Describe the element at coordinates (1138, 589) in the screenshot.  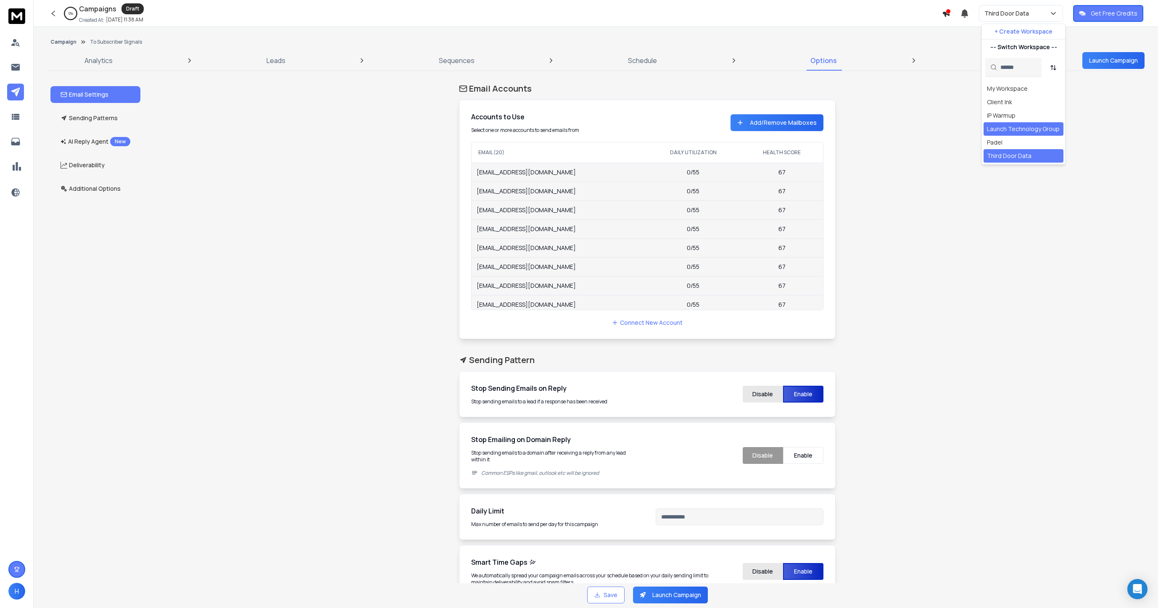
I see `div: Open Intercom Messenger` at that location.